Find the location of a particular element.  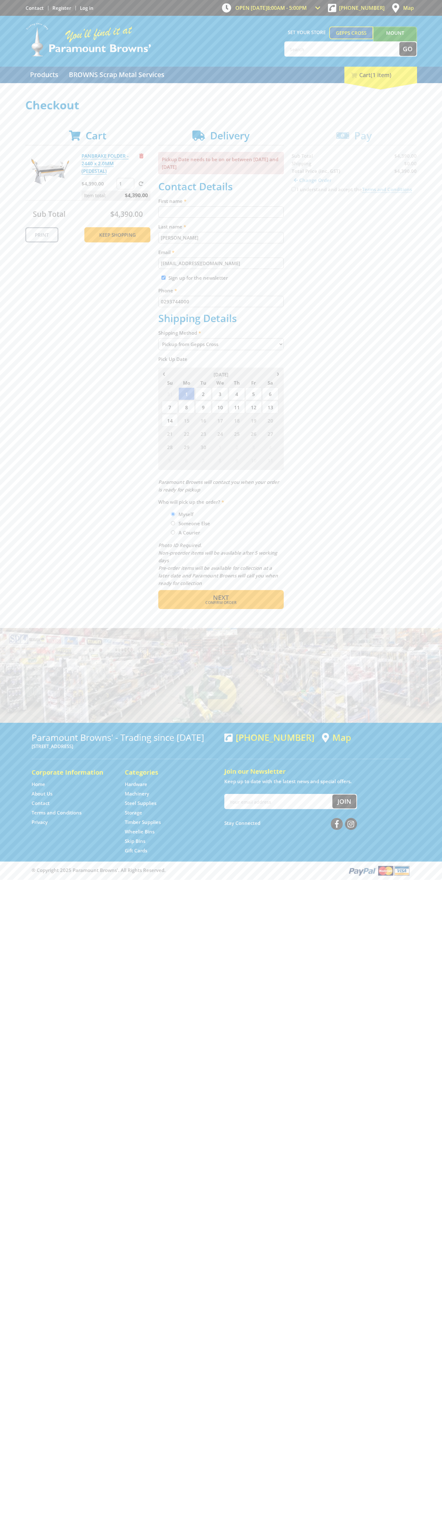

label: A Courier is located at coordinates (189, 532).